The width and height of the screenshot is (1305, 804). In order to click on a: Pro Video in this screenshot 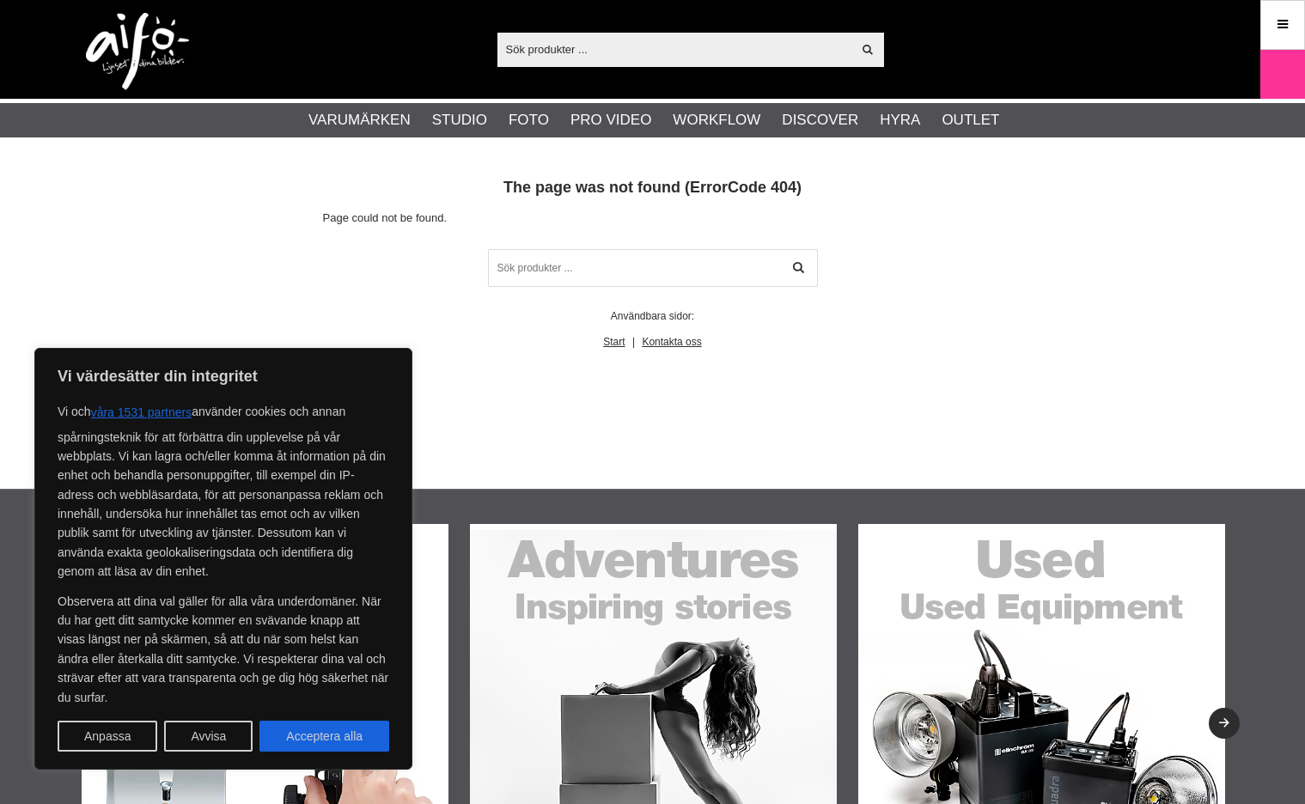, I will do `click(611, 120)`.